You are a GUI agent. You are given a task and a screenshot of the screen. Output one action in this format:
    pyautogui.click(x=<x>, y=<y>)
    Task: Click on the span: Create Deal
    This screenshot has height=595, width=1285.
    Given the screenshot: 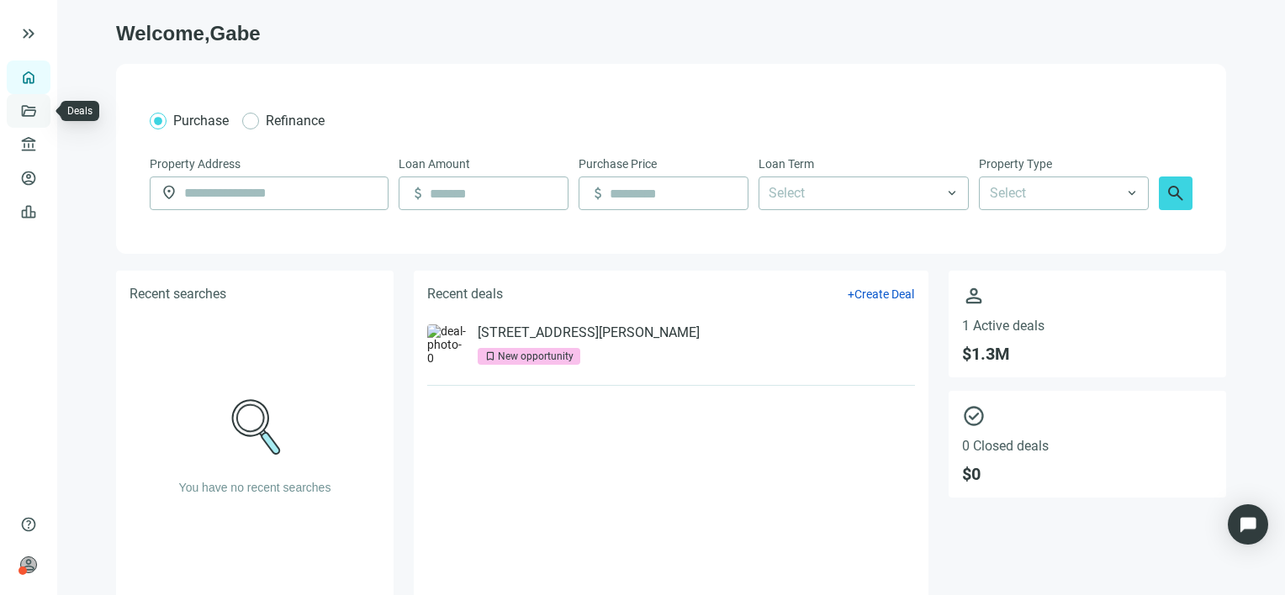 What is the action you would take?
    pyautogui.click(x=884, y=294)
    